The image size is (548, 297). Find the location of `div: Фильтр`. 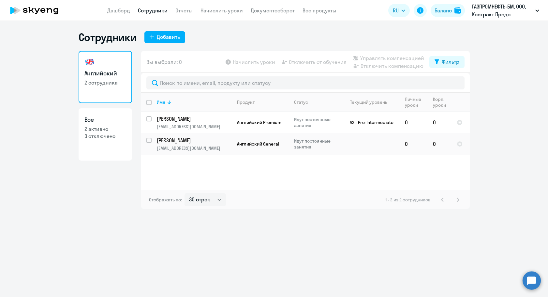

div: Фильтр is located at coordinates (451, 62).